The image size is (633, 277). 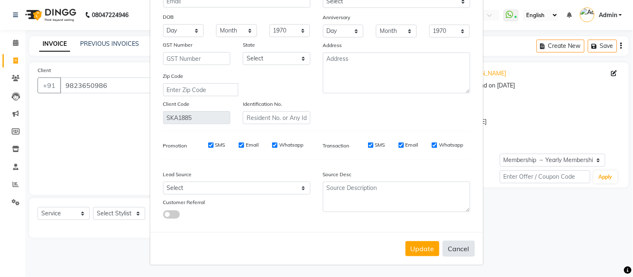 What do you see at coordinates (336, 146) in the screenshot?
I see `label: Transaction` at bounding box center [336, 146].